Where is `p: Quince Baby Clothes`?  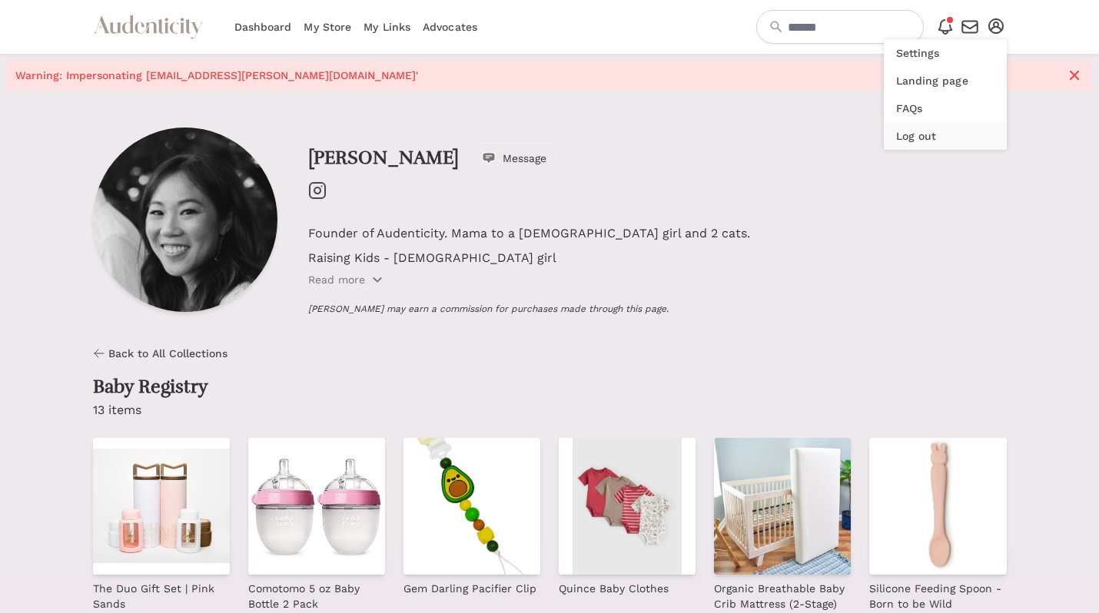
p: Quince Baby Clothes is located at coordinates (613, 589).